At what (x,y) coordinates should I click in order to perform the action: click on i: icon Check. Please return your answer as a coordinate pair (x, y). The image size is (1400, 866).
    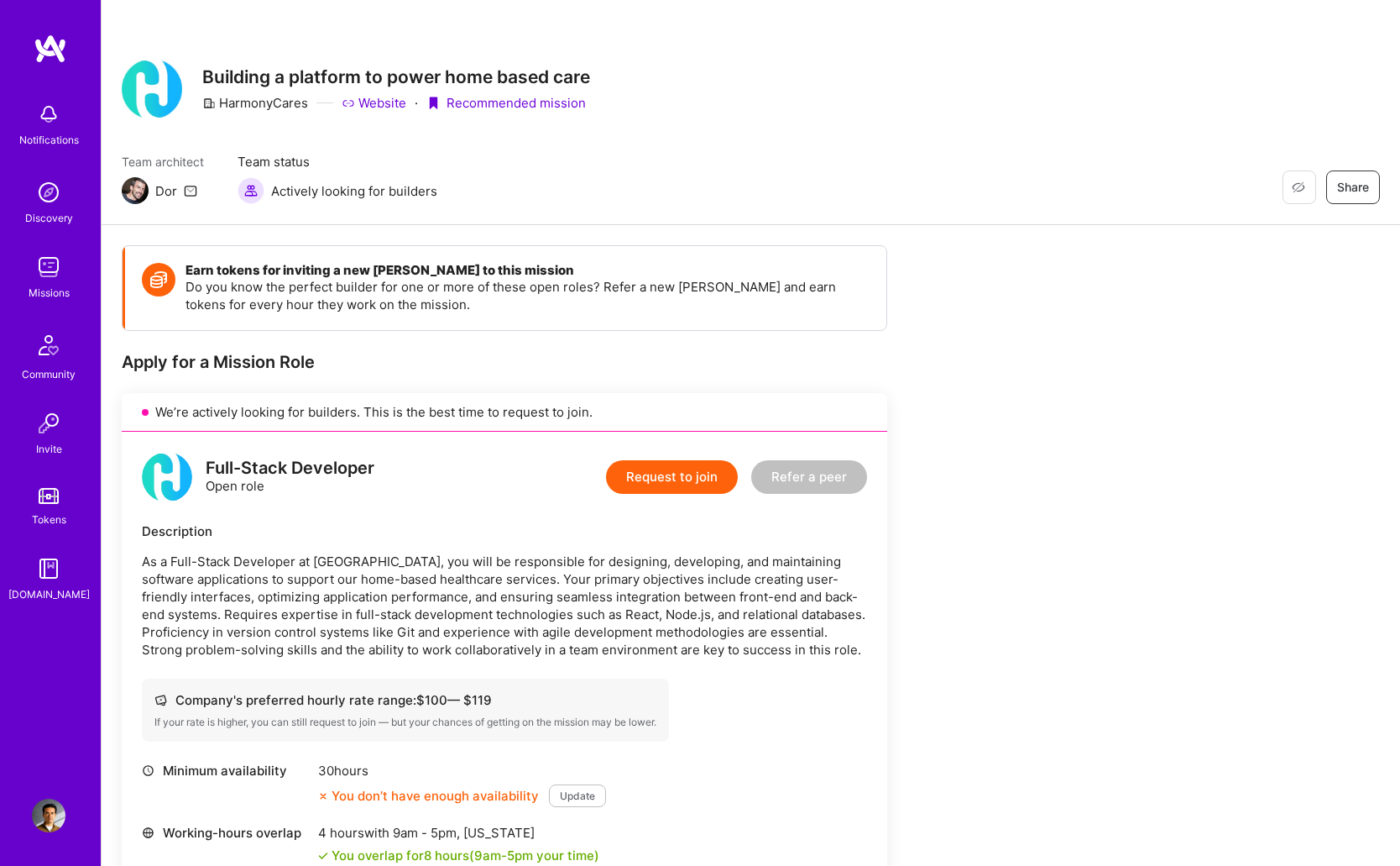
    Looking at the image, I should click on (324, 856).